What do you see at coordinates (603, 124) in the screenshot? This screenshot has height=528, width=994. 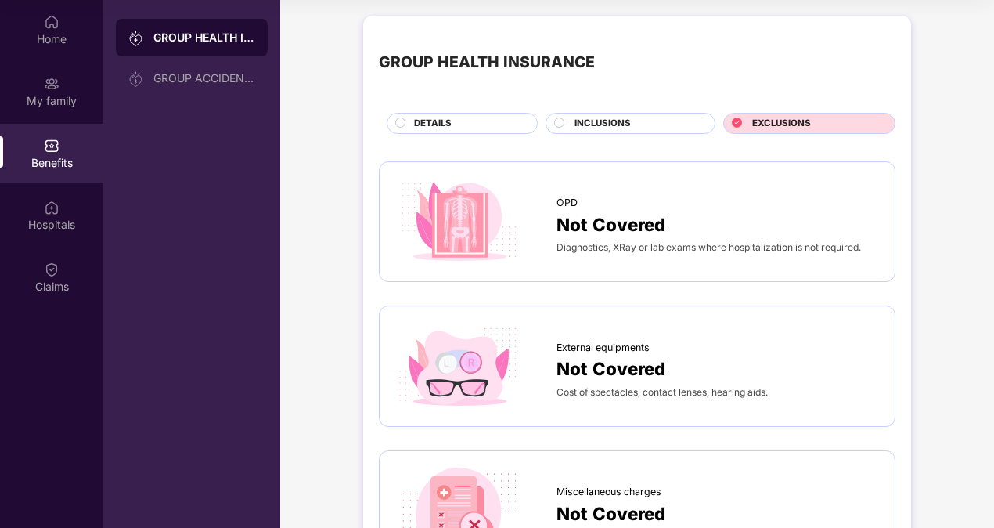 I see `span: INCLUSIONS` at bounding box center [603, 124].